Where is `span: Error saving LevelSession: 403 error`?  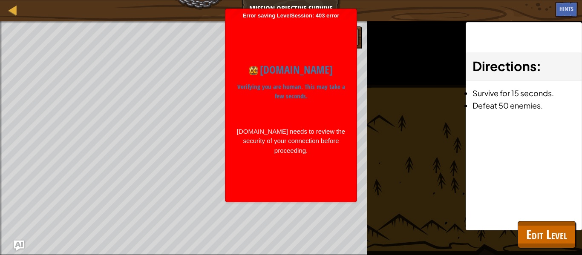 span: Error saving LevelSession: 403 error is located at coordinates (291, 105).